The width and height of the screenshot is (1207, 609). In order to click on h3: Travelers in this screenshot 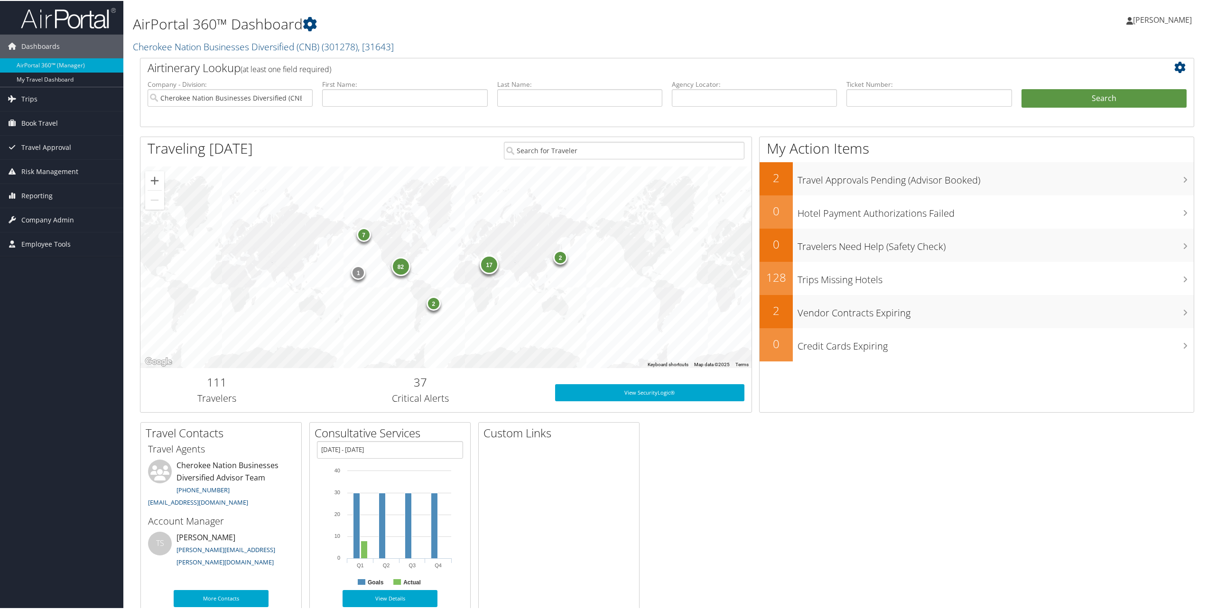, I will do `click(217, 398)`.